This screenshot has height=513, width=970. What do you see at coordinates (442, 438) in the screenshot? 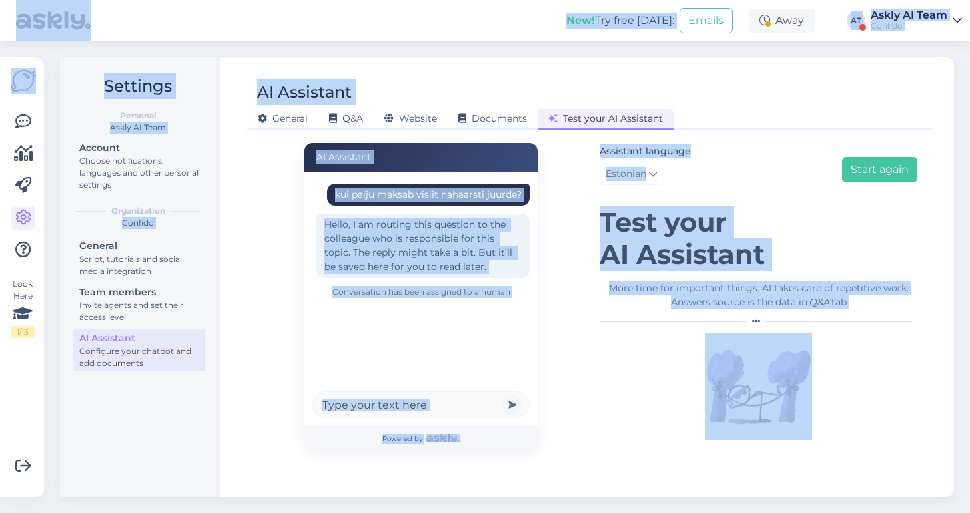
I see `img: Askly` at bounding box center [442, 438].